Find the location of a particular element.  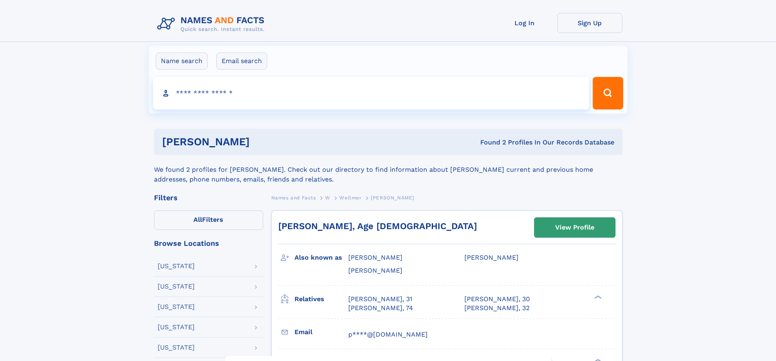

span: All is located at coordinates (197, 219).